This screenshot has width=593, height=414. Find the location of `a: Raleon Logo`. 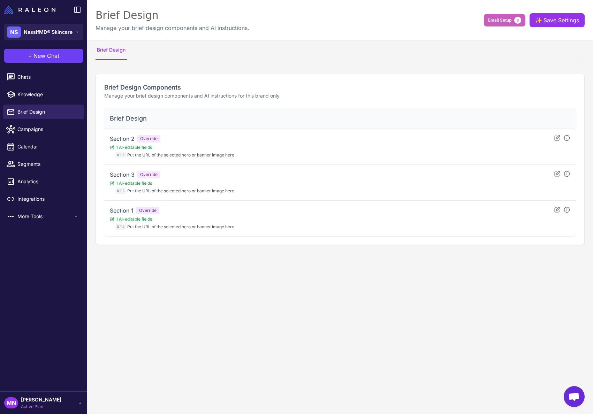

a: Raleon Logo is located at coordinates (31, 10).